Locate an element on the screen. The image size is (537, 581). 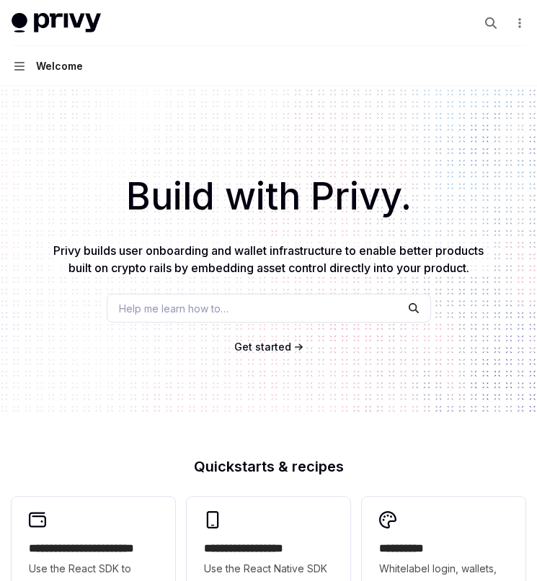
h1: Build with Privy. is located at coordinates (268, 197).